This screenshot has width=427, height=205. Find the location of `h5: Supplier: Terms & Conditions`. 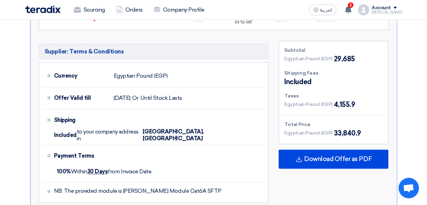

h5: Supplier: Terms & Conditions is located at coordinates (154, 51).